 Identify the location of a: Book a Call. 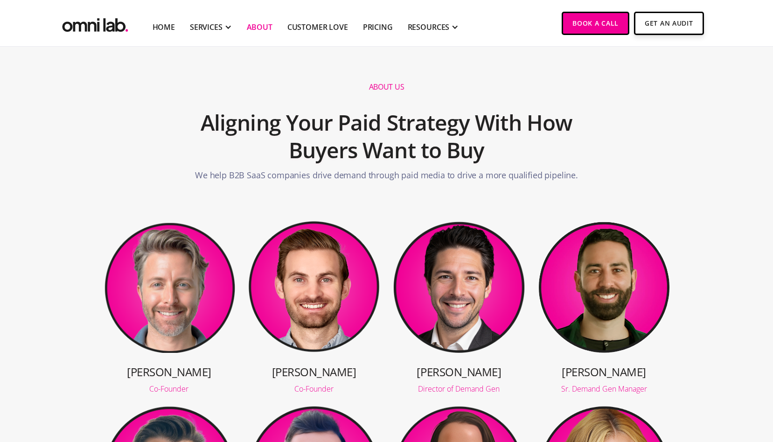
(595, 23).